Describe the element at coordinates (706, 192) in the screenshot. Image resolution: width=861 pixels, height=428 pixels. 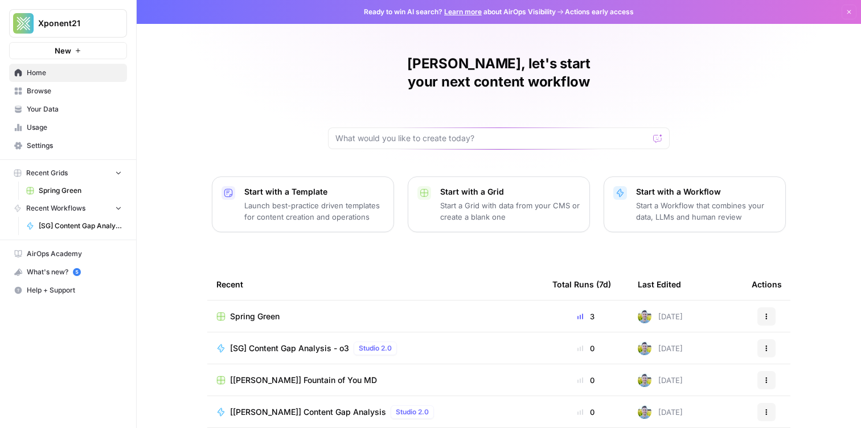
I see `p: Start with a Workflow` at that location.